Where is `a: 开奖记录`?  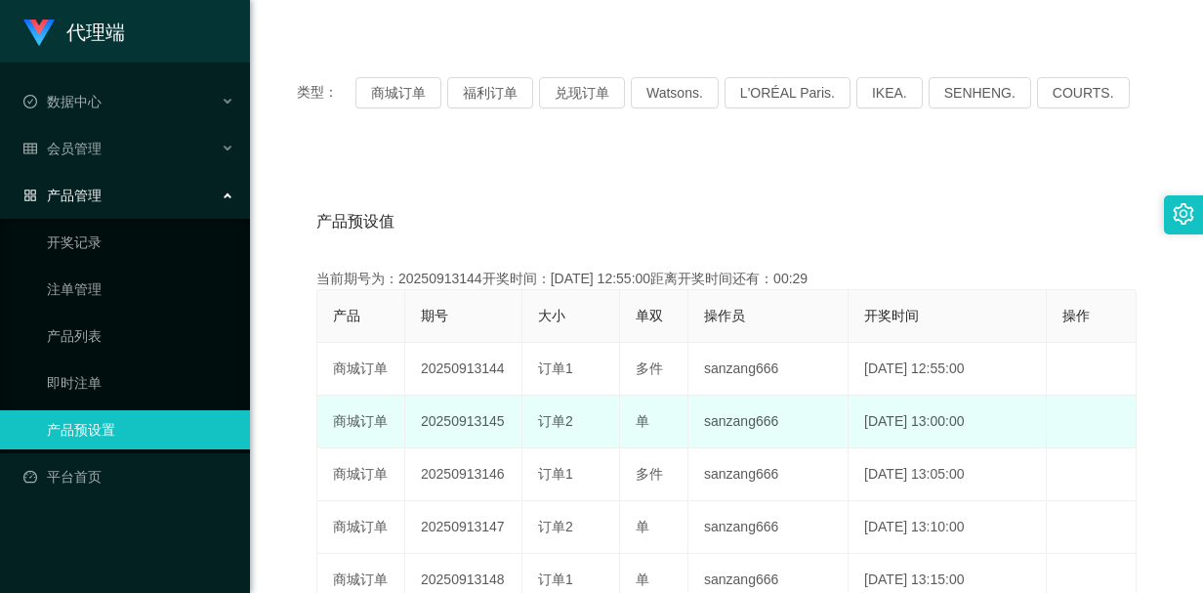
a: 开奖记录 is located at coordinates (141, 242).